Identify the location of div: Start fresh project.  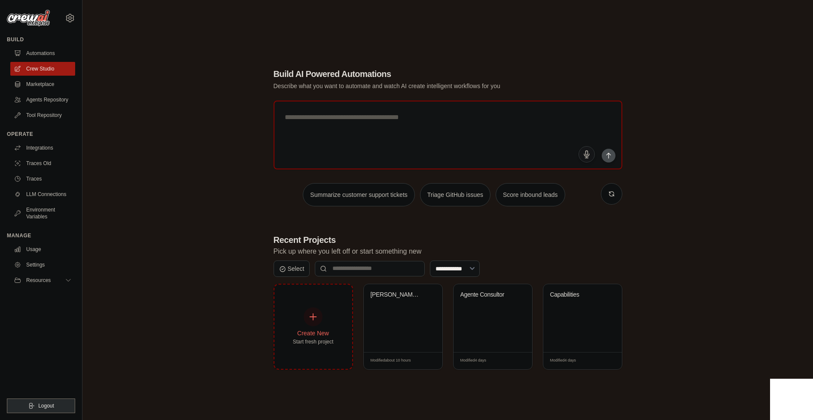
(313, 341).